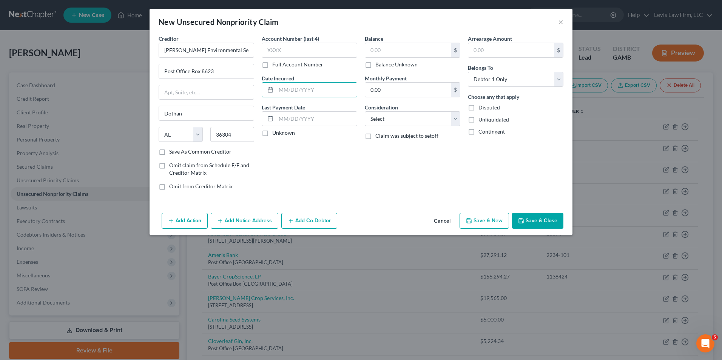 The height and width of the screenshot is (360, 722). What do you see at coordinates (386, 78) in the screenshot?
I see `label: Monthly Payment` at bounding box center [386, 78].